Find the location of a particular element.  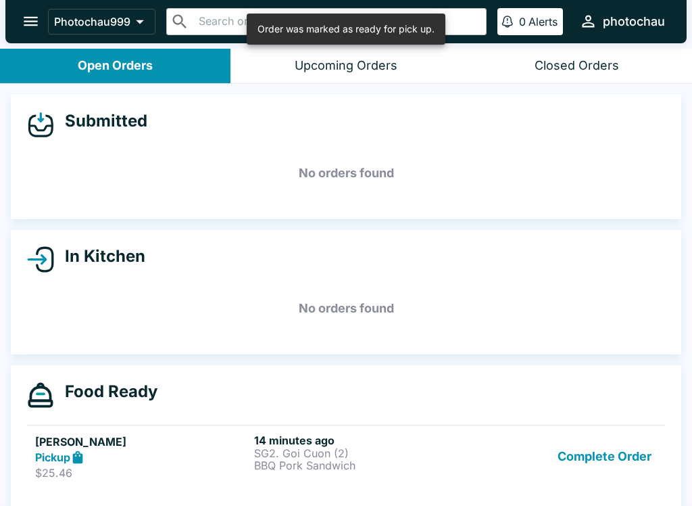

p: 0 is located at coordinates (523, 22).